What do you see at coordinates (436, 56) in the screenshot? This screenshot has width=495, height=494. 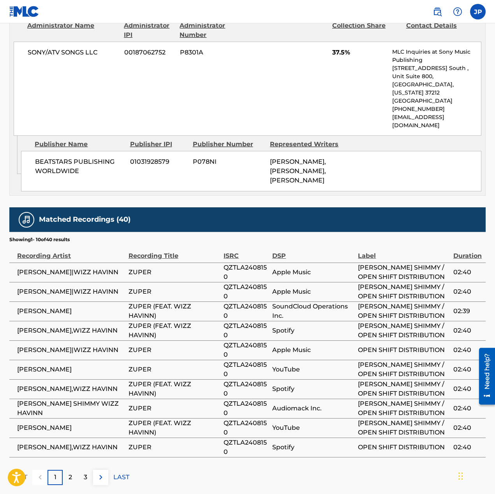 I see `p: MLC Inquiries at Sony Music Publishing` at bounding box center [436, 56].